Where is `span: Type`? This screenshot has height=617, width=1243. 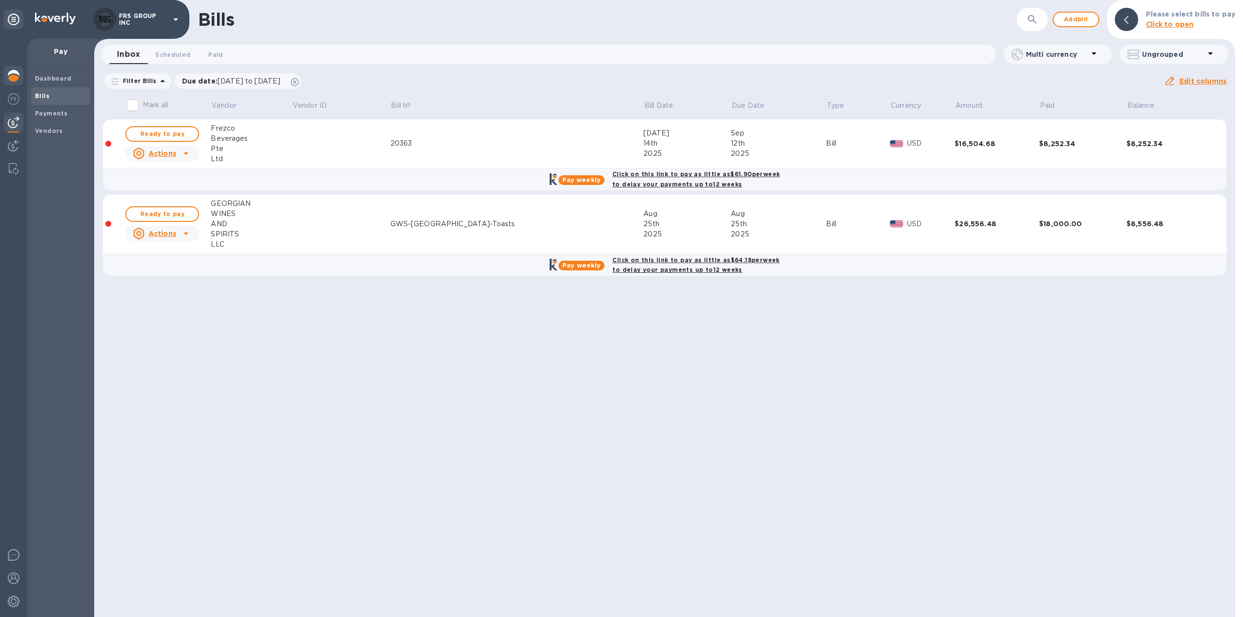
span: Type is located at coordinates (842, 105).